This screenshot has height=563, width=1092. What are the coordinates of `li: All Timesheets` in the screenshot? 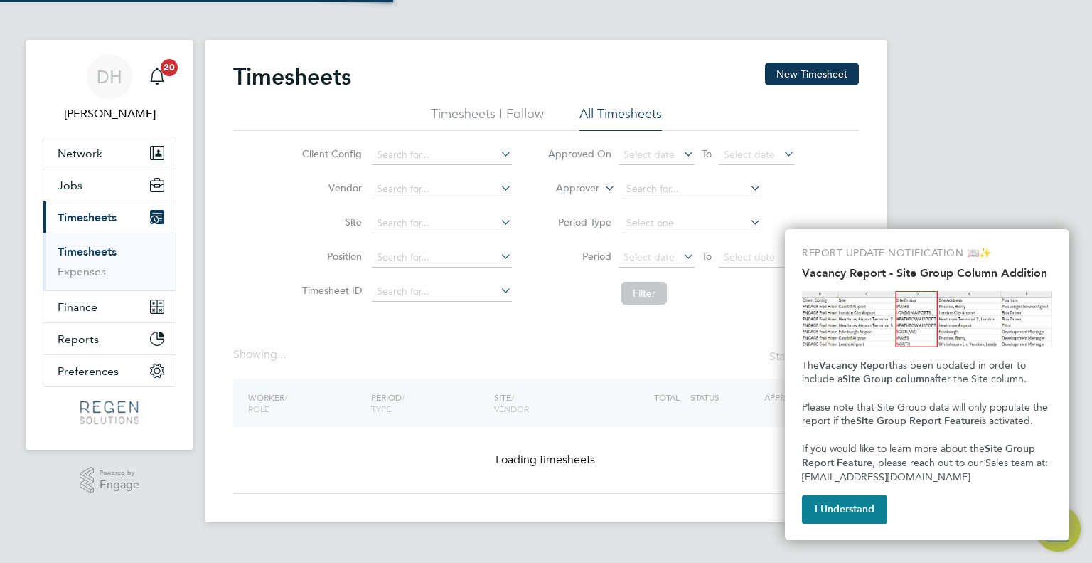 It's located at (621, 118).